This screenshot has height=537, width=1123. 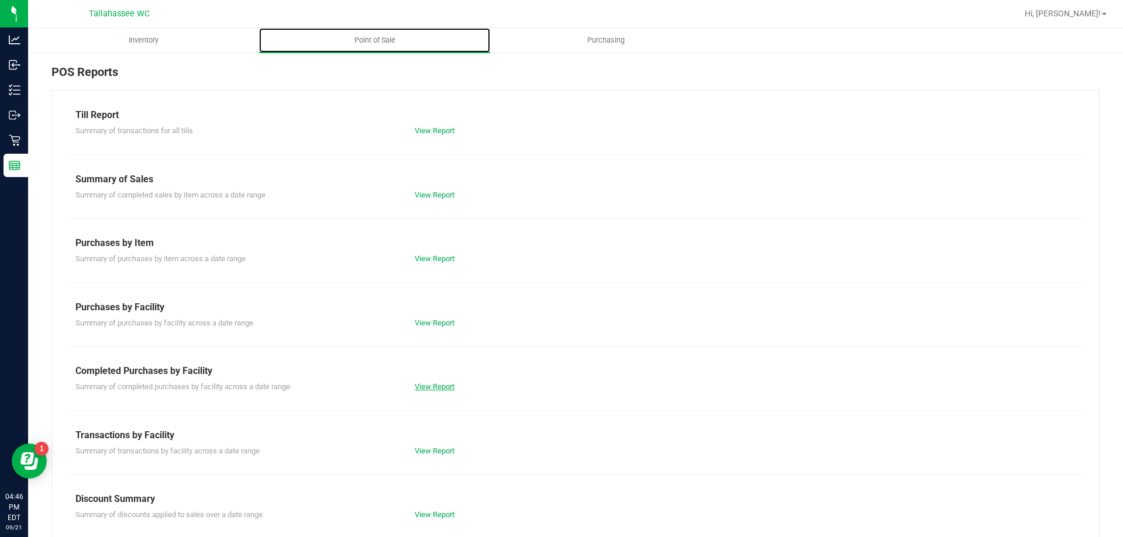 I want to click on span: Summary of transactions by facility across a date range, so click(x=167, y=451).